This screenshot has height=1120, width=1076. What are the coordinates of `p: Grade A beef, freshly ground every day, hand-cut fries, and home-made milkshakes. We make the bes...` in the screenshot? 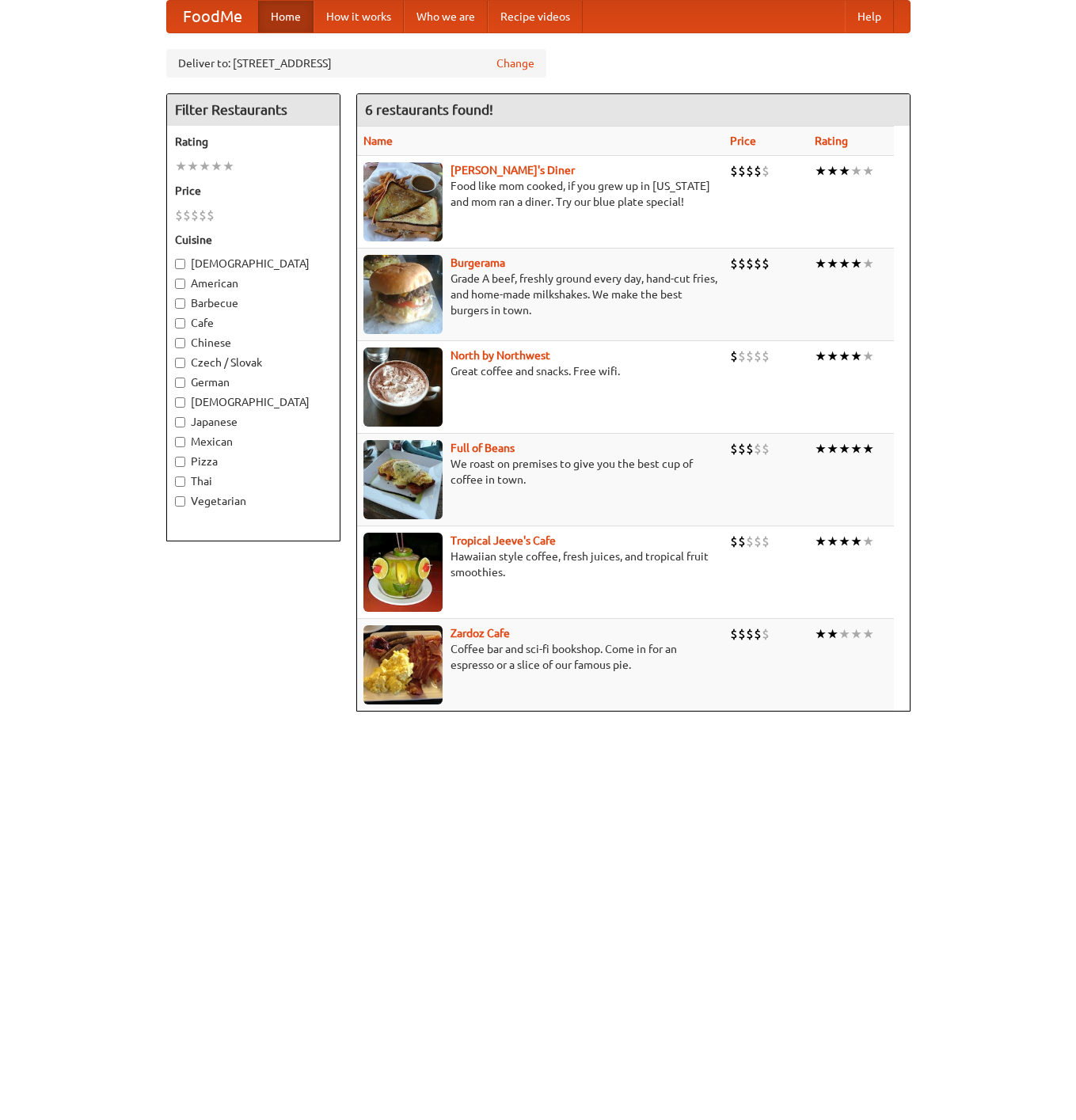 It's located at (540, 294).